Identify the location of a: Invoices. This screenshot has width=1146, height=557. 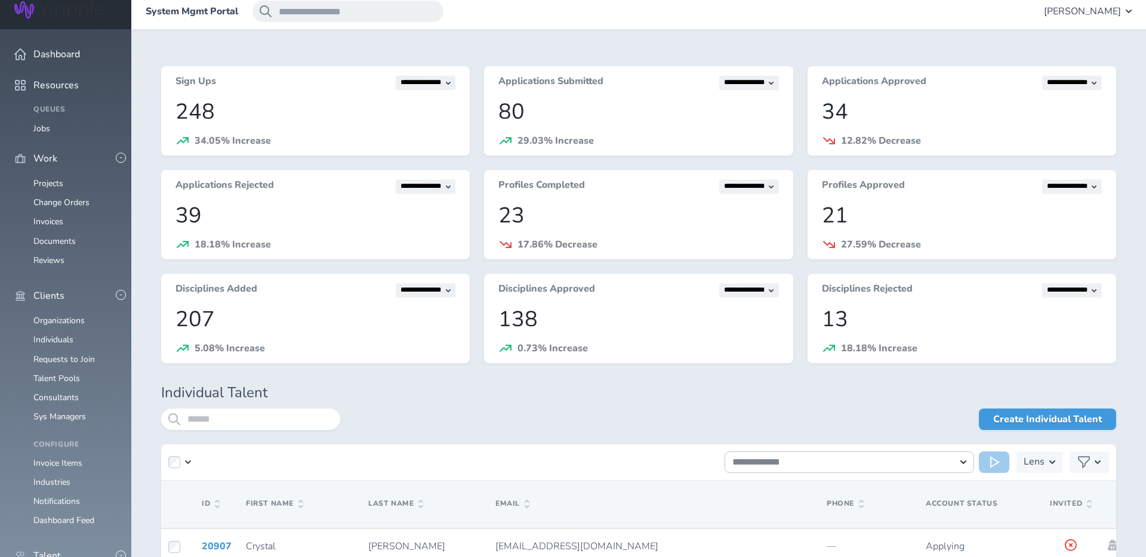
(48, 221).